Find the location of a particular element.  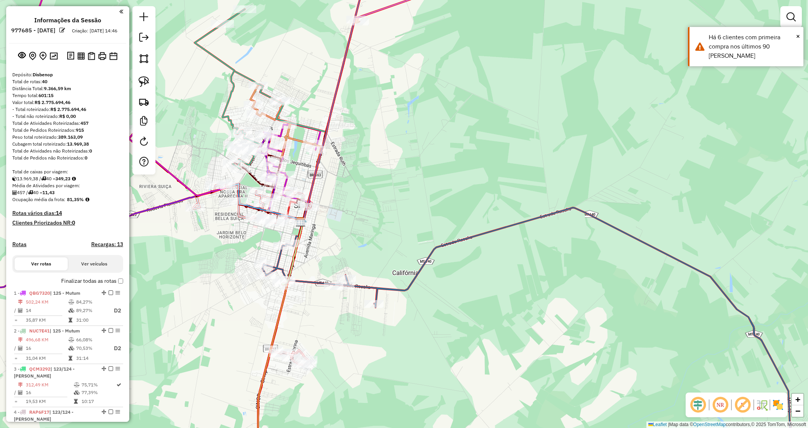

strong: R$ 0,00 is located at coordinates (67, 116).